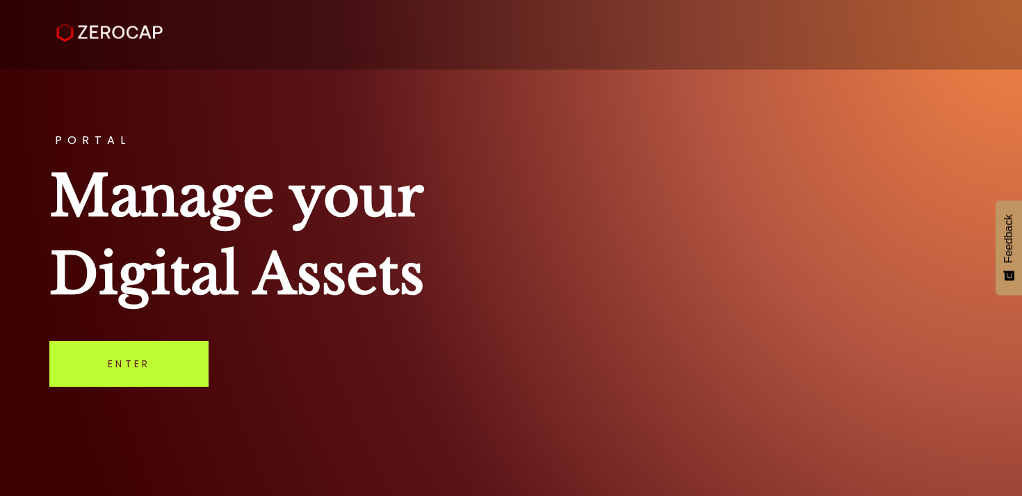 The width and height of the screenshot is (1022, 496). I want to click on h1: Manage your Digital Assets, so click(510, 235).